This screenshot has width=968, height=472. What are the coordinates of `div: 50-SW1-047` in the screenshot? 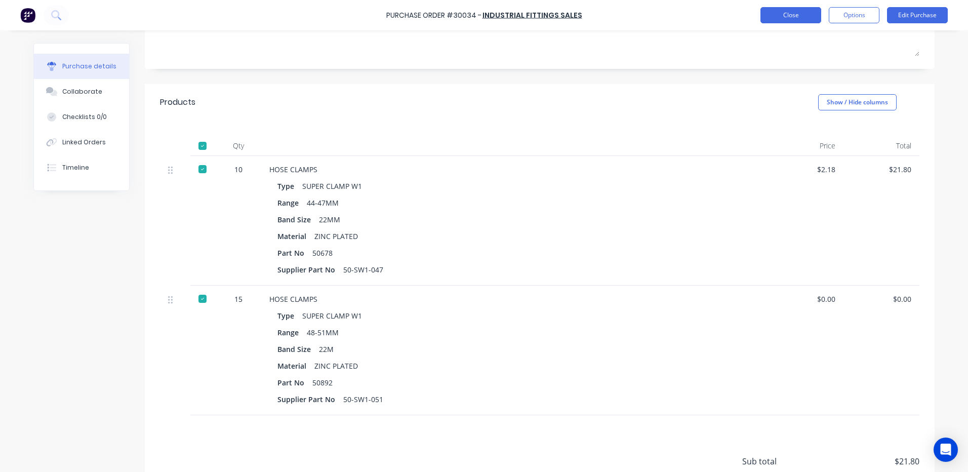 It's located at (363, 269).